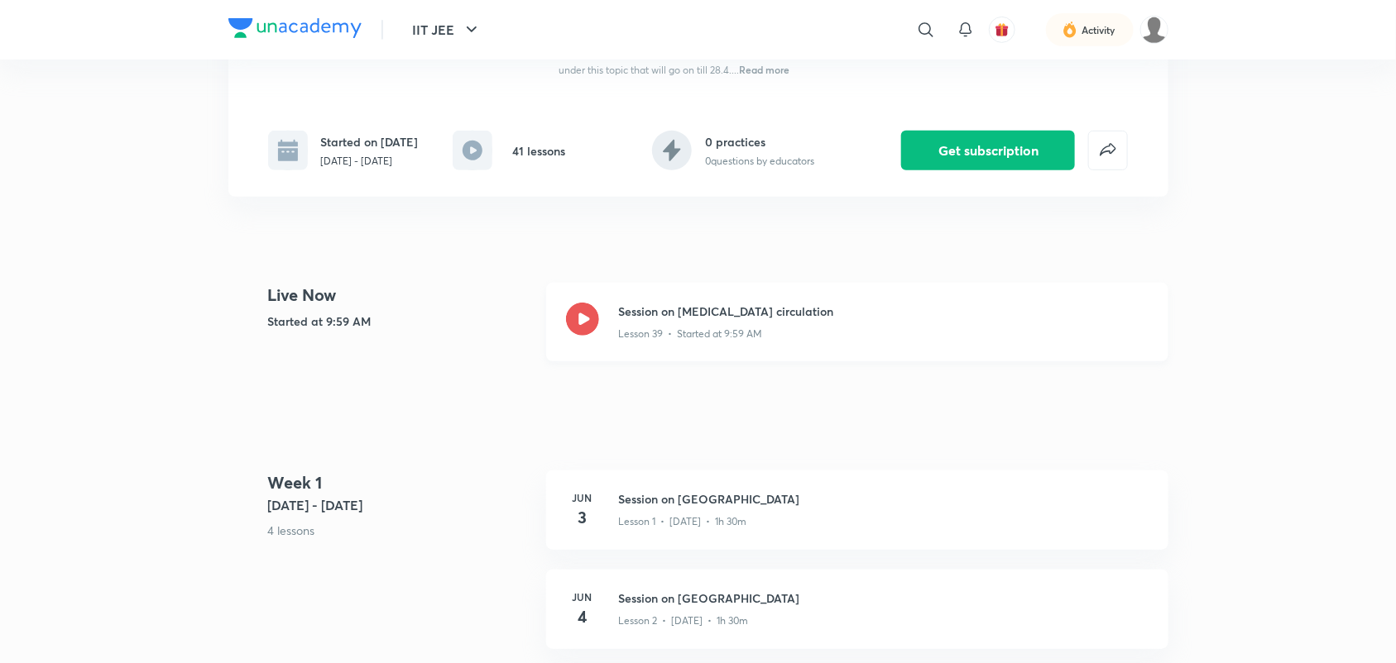 This screenshot has height=663, width=1396. What do you see at coordinates (988, 151) in the screenshot?
I see `button: Get subscription` at bounding box center [988, 151].